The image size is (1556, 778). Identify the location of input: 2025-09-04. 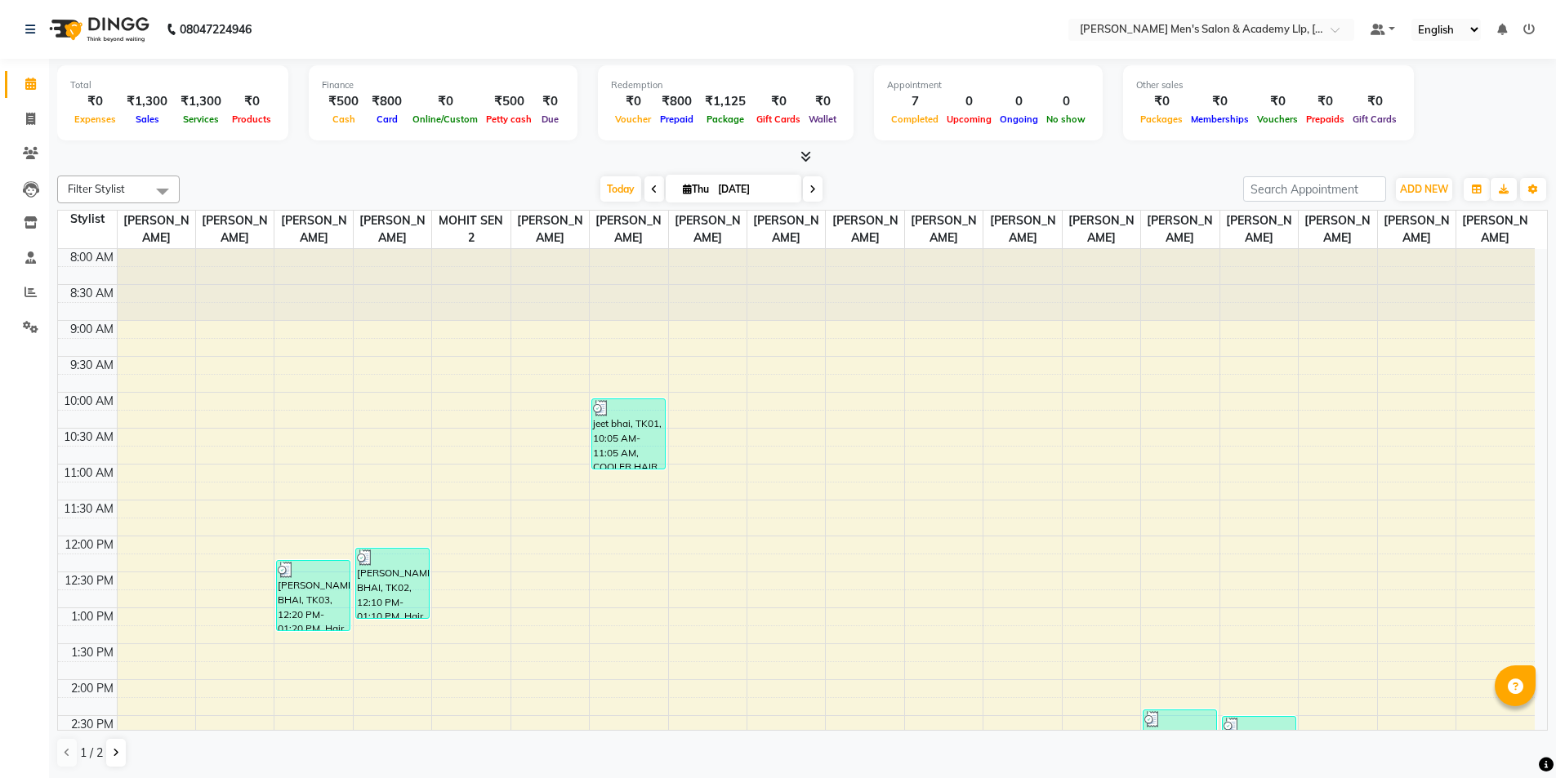
(754, 190).